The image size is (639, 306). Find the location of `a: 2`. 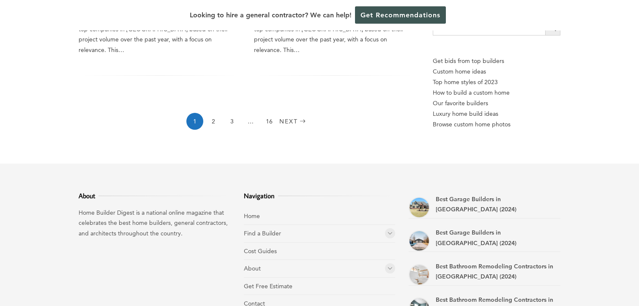

a: 2 is located at coordinates (213, 121).